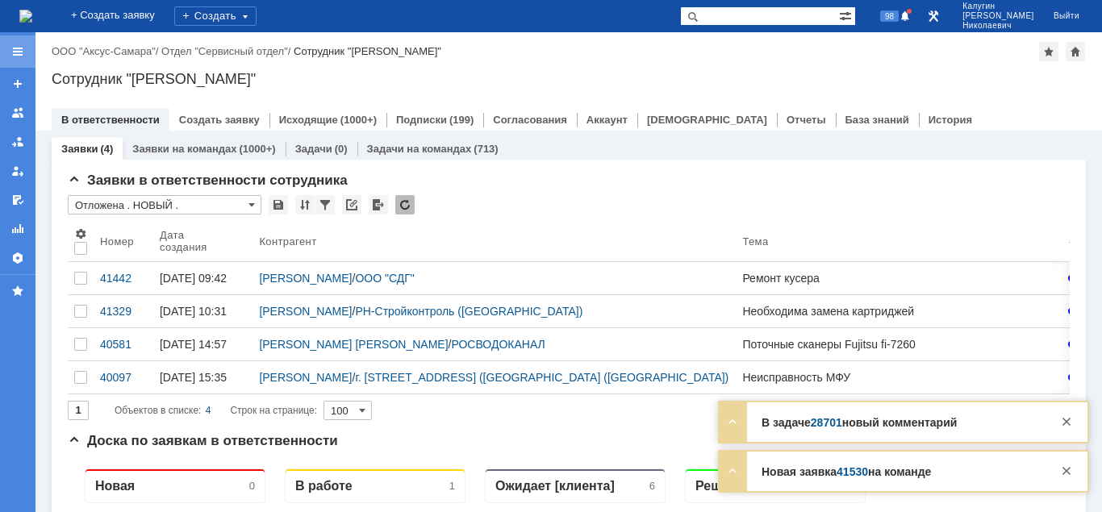  I want to click on th: Контрагент, so click(494, 241).